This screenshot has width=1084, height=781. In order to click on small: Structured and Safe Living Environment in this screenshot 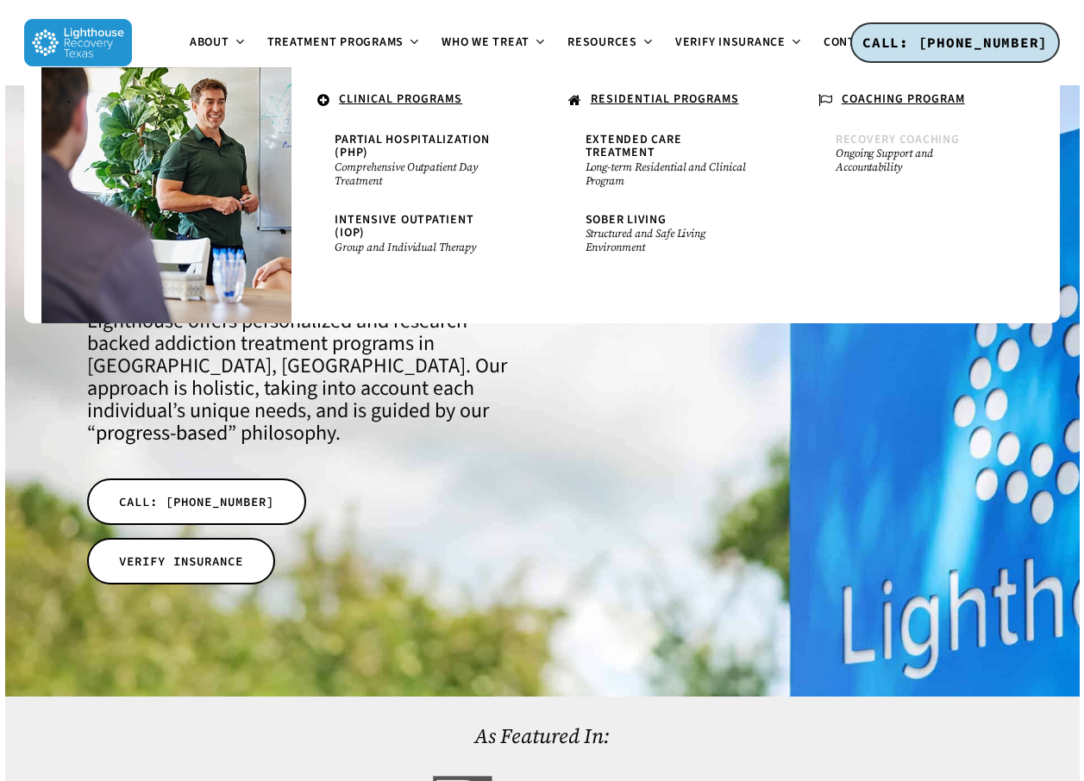, I will do `click(667, 241)`.